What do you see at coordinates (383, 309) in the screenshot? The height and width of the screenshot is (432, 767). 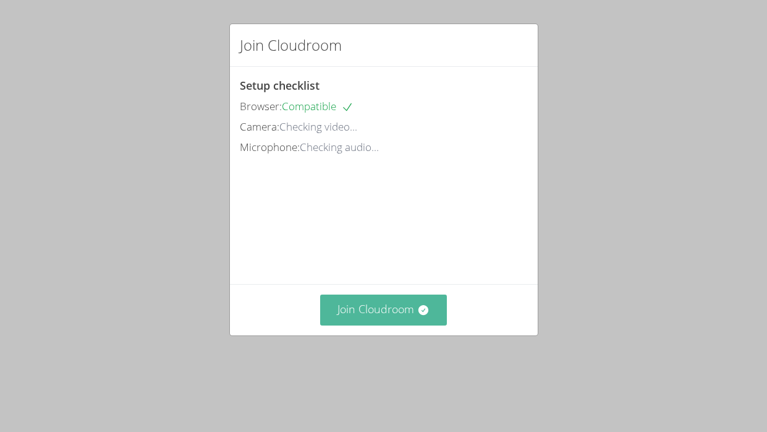 I see `button: Join Cloudroom` at bounding box center [383, 309].